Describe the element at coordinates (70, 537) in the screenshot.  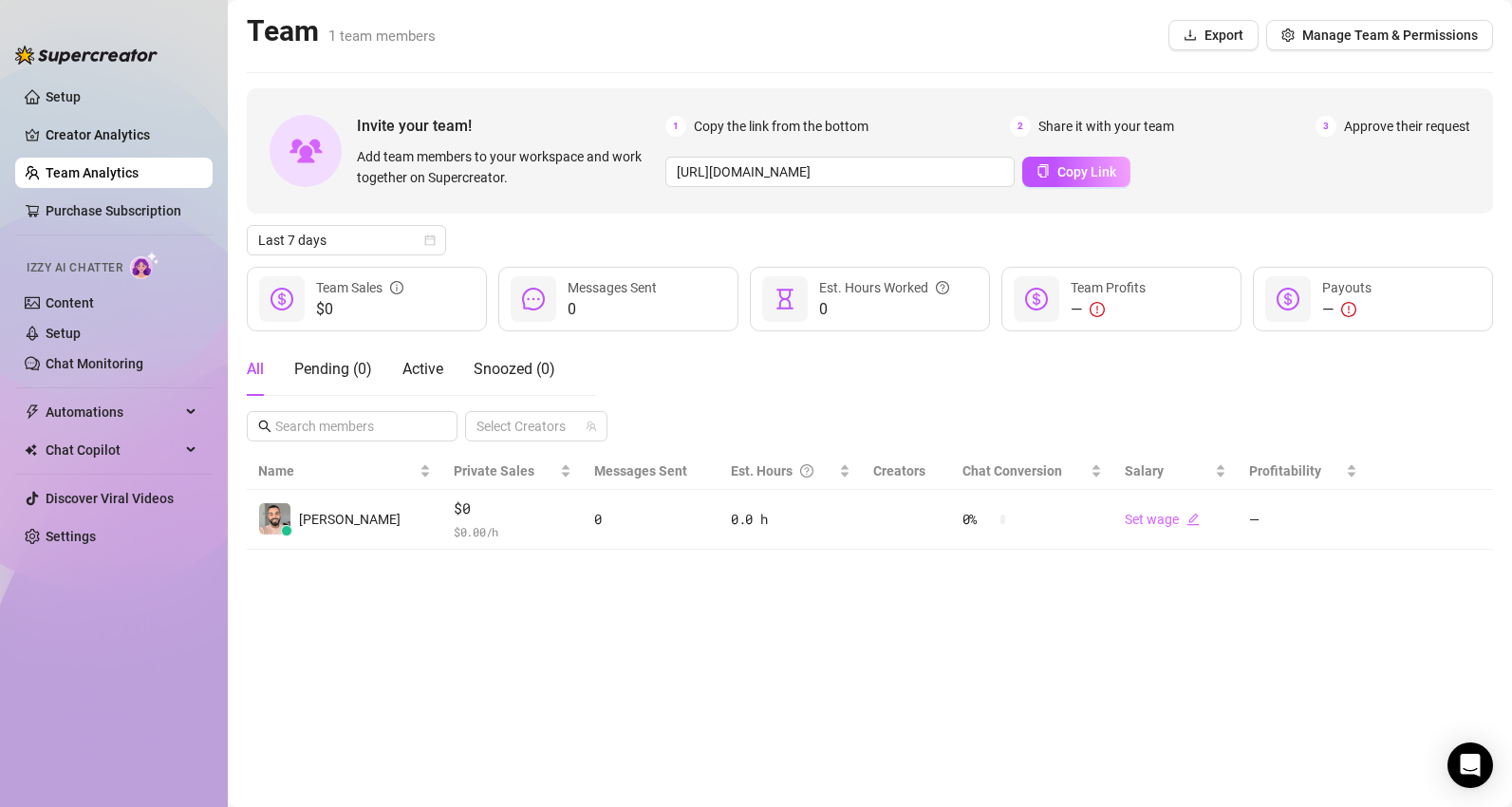
I see `a: Settings` at that location.